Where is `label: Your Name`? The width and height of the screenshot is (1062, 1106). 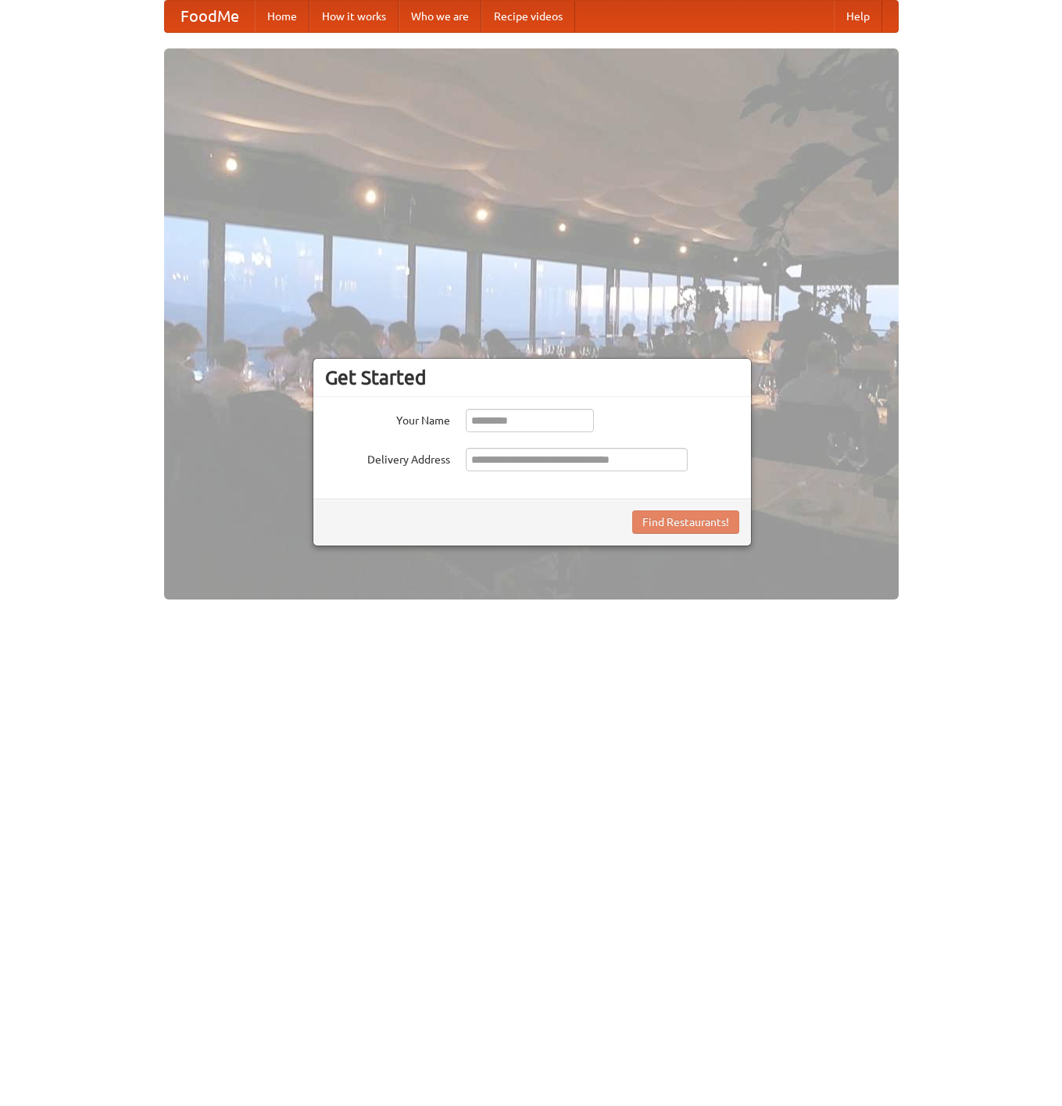 label: Your Name is located at coordinates (388, 418).